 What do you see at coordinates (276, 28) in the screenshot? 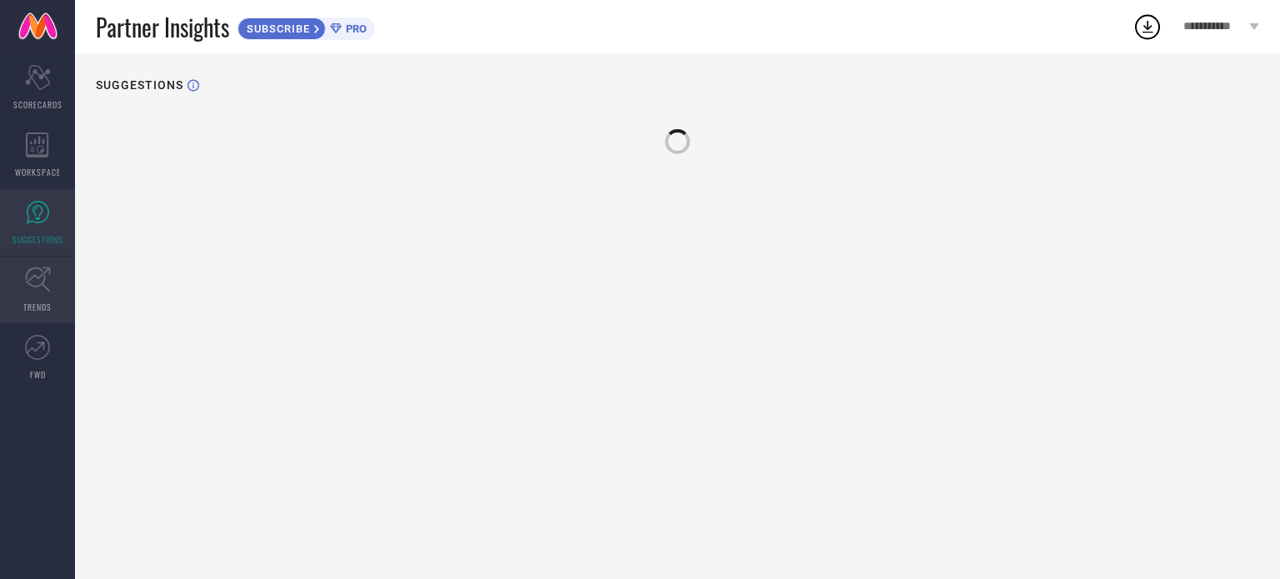
I see `span: SUBSCRIBE` at bounding box center [276, 28].